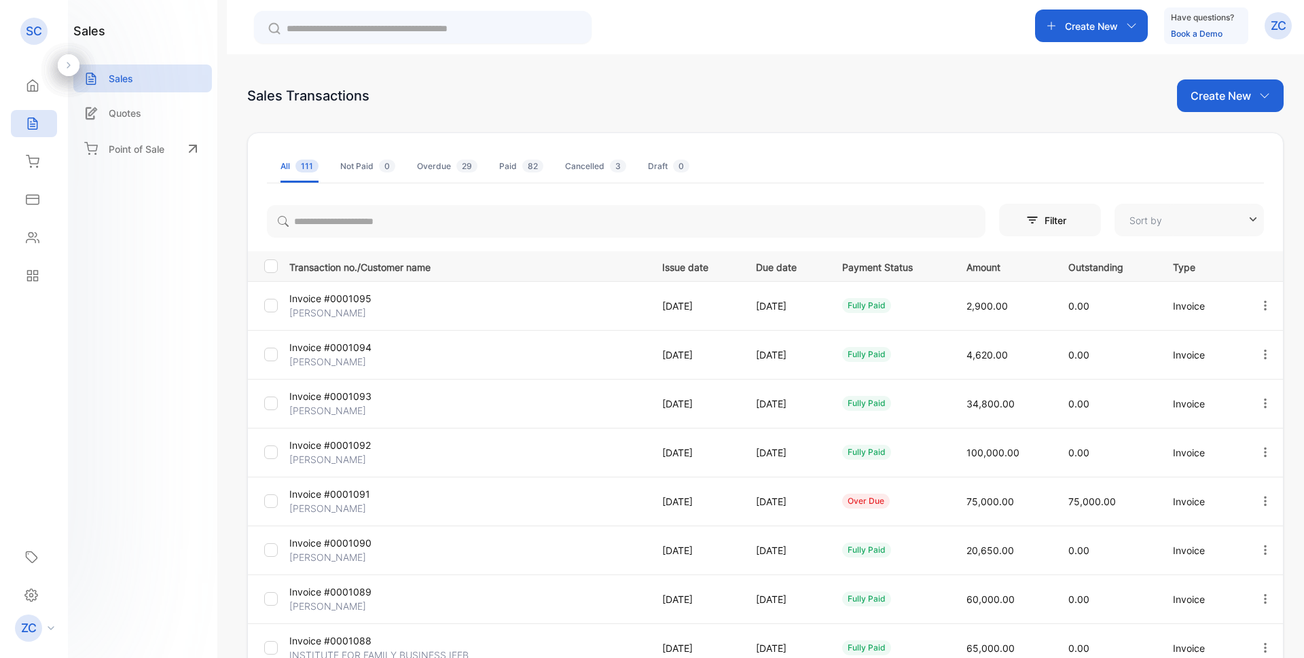 This screenshot has height=658, width=1304. What do you see at coordinates (121, 78) in the screenshot?
I see `p: Sales` at bounding box center [121, 78].